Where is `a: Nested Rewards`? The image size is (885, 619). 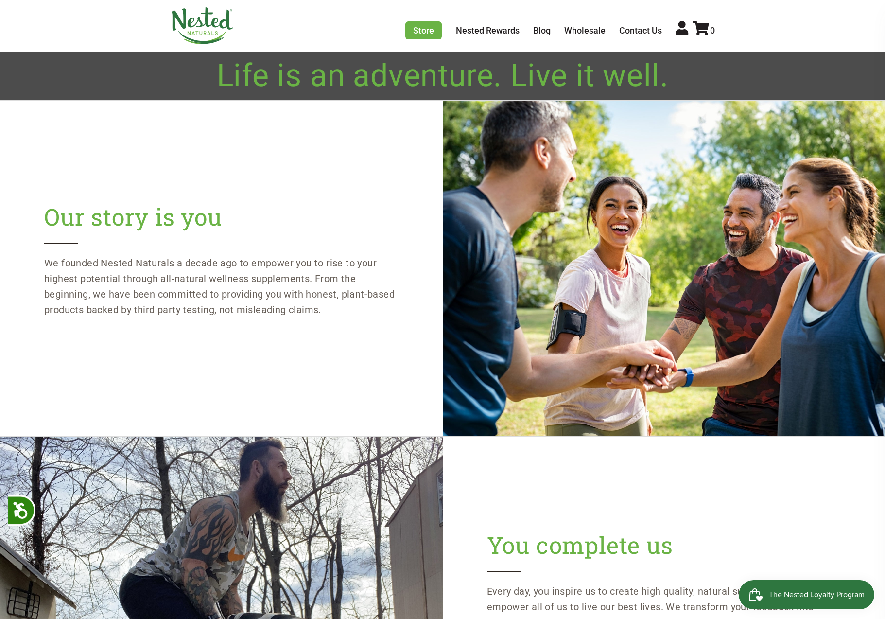
a: Nested Rewards is located at coordinates (488, 30).